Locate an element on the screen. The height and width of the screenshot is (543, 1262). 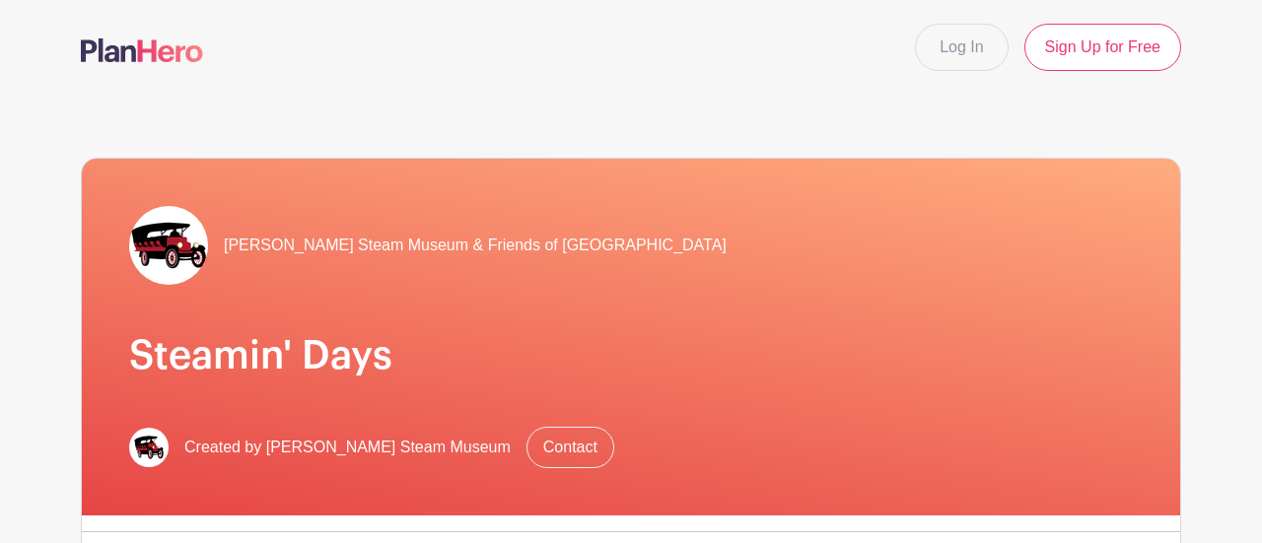
a: Sign Up for Free is located at coordinates (1102, 47).